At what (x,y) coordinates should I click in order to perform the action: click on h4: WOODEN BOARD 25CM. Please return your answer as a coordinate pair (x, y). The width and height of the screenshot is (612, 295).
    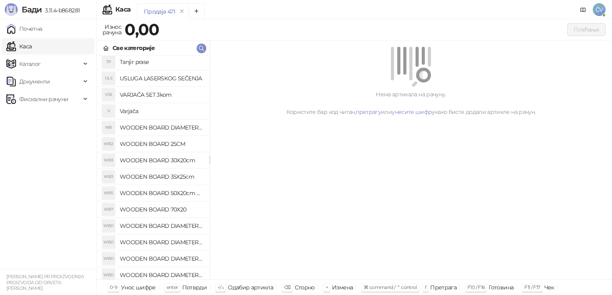
    Looking at the image, I should click on (161, 144).